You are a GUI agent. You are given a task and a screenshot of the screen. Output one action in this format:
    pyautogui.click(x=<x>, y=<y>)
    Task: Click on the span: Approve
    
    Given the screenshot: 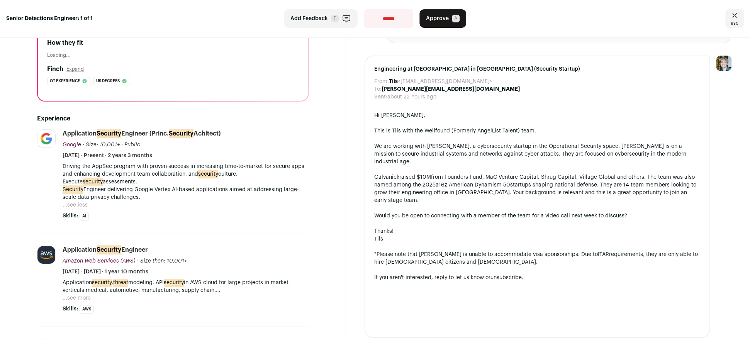 What is the action you would take?
    pyautogui.click(x=437, y=19)
    